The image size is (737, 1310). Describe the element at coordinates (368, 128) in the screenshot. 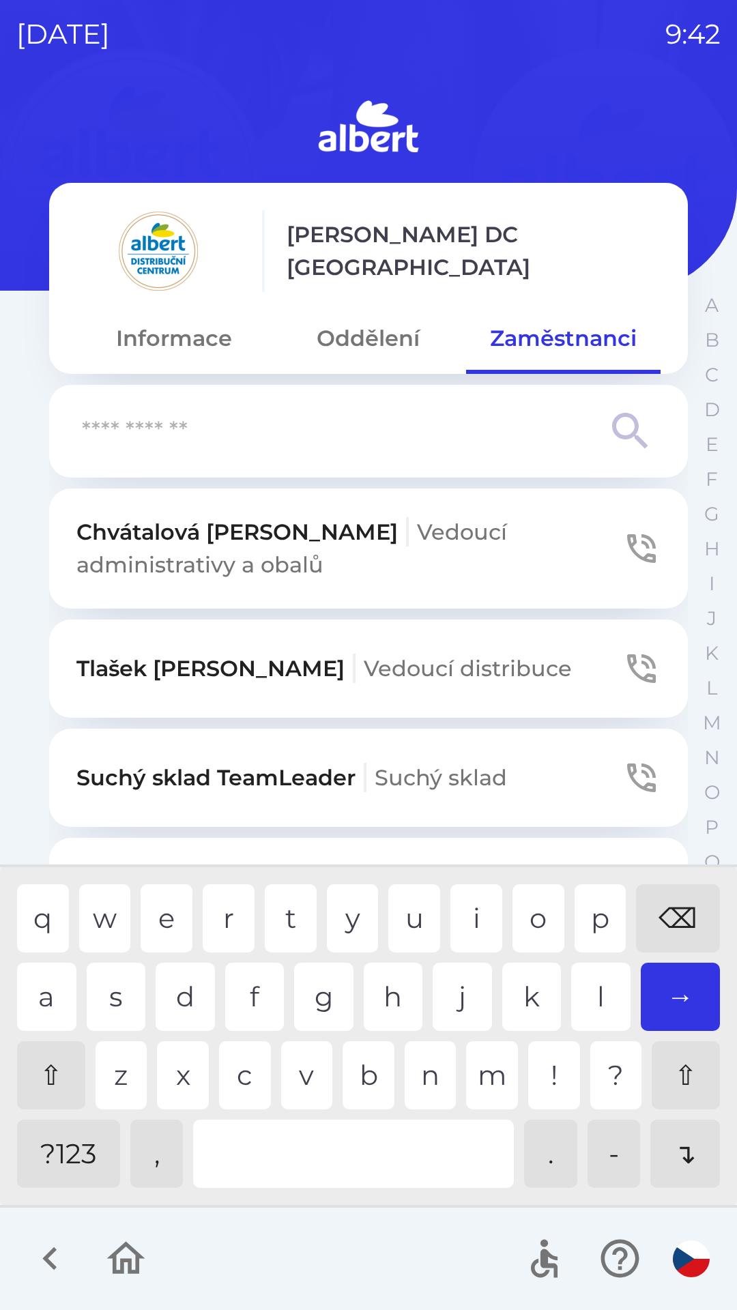

I see `img: Logo` at that location.